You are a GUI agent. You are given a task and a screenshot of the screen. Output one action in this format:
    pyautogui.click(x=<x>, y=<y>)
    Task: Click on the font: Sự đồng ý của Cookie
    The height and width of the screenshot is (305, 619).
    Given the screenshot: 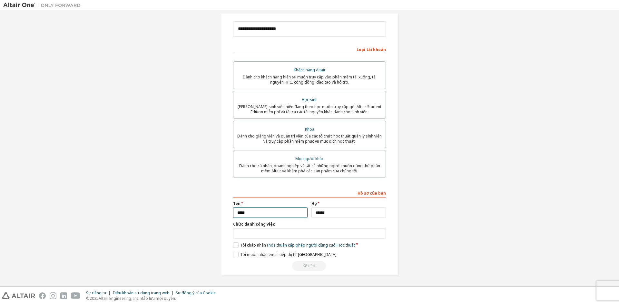 What is the action you would take?
    pyautogui.click(x=196, y=293)
    